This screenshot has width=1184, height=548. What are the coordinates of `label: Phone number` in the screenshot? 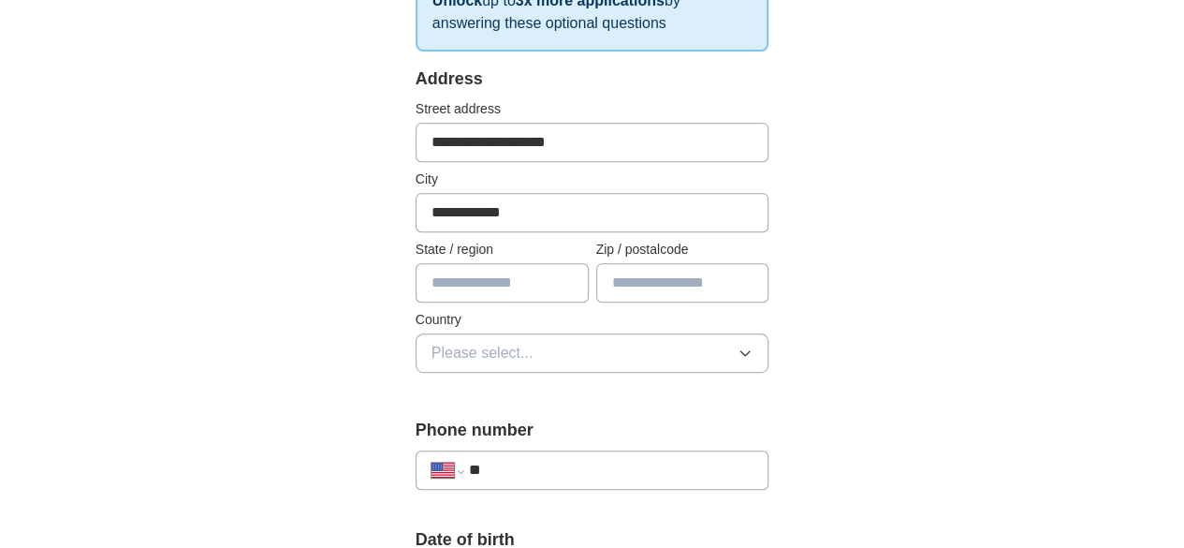 It's located at (593, 430).